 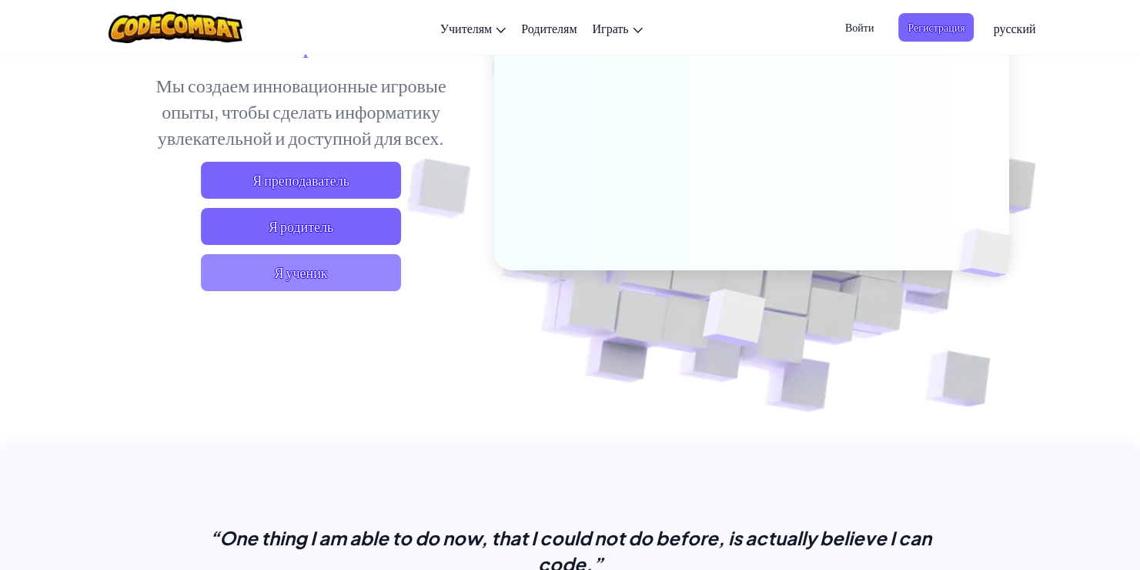 I want to click on span: Я родитель, so click(x=301, y=226).